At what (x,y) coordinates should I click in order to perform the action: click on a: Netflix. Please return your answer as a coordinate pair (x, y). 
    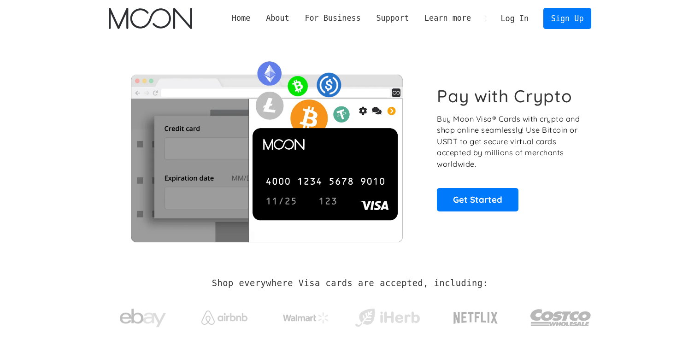
    Looking at the image, I should click on (475, 316).